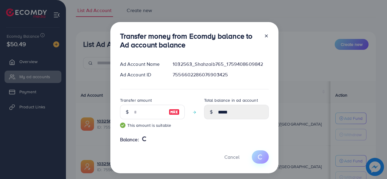  What do you see at coordinates (221, 75) in the screenshot?
I see `div: 7556602286076903425` at bounding box center [221, 75].